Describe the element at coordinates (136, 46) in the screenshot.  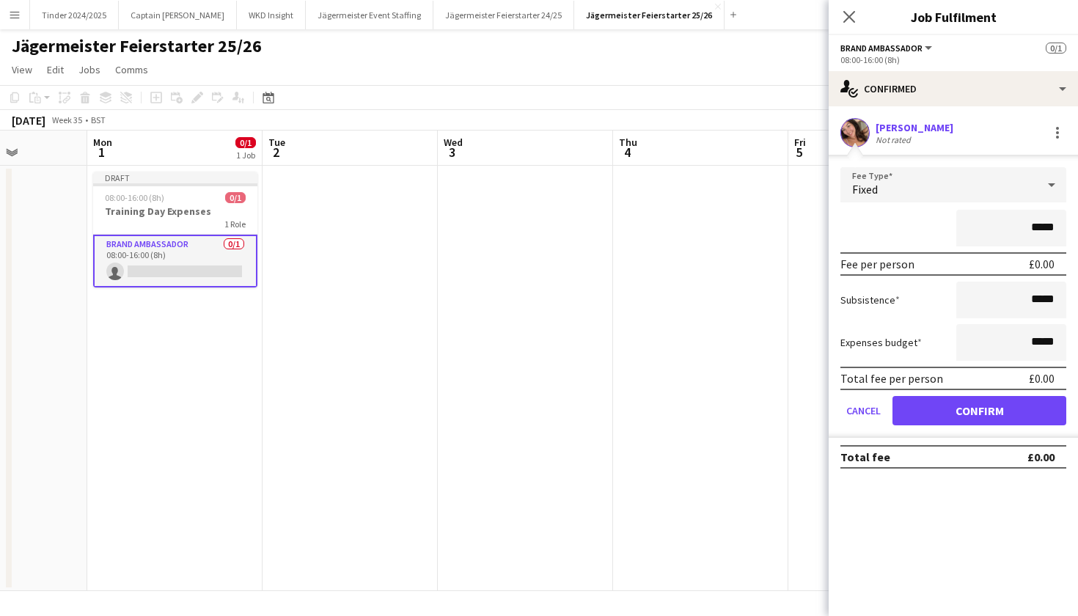
I see `h1: Jägermeister Feierstarter 25/26` at that location.